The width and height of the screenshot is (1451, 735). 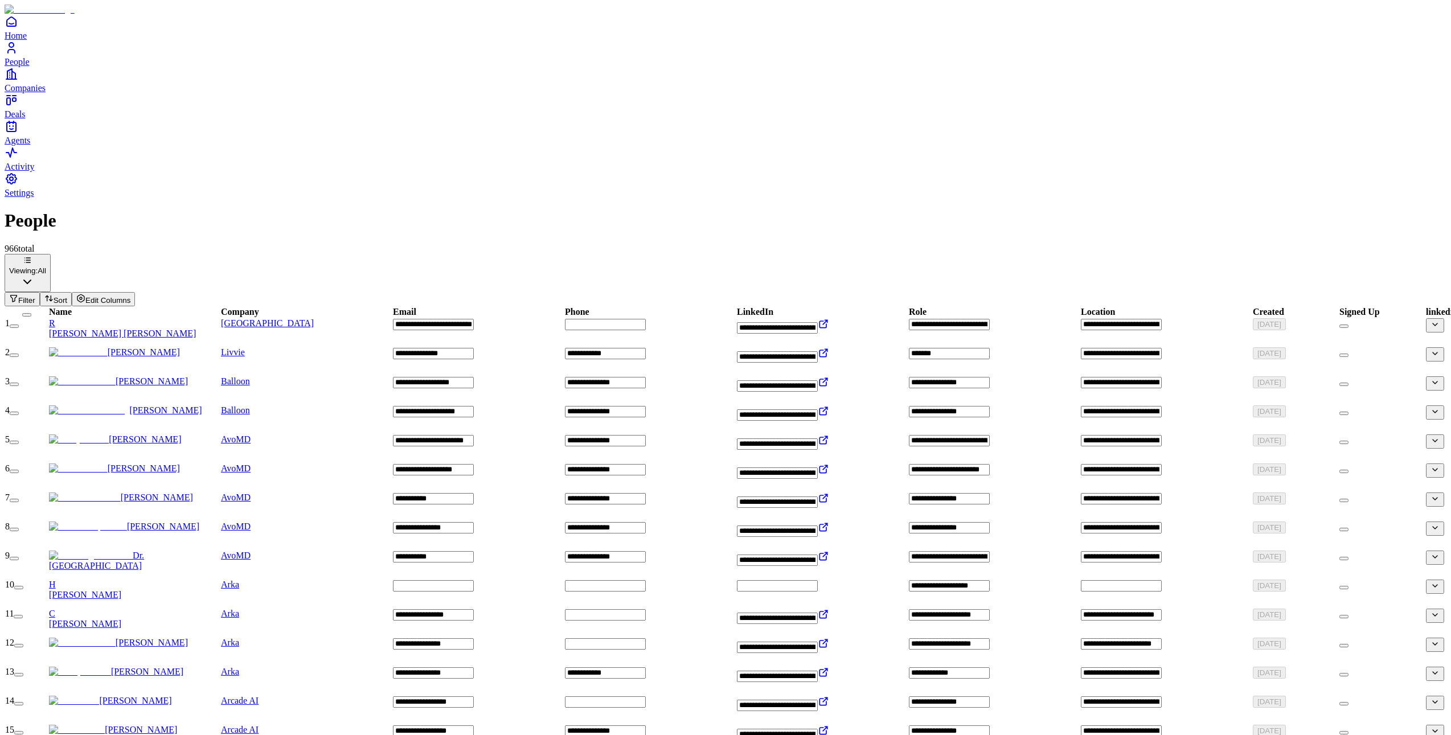 What do you see at coordinates (134, 323) in the screenshot?
I see `div: R` at bounding box center [134, 323].